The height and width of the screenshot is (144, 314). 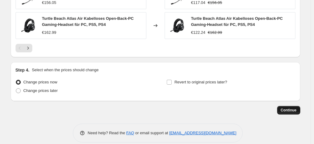 What do you see at coordinates (41, 91) in the screenshot?
I see `span: Change prices later` at bounding box center [41, 91].